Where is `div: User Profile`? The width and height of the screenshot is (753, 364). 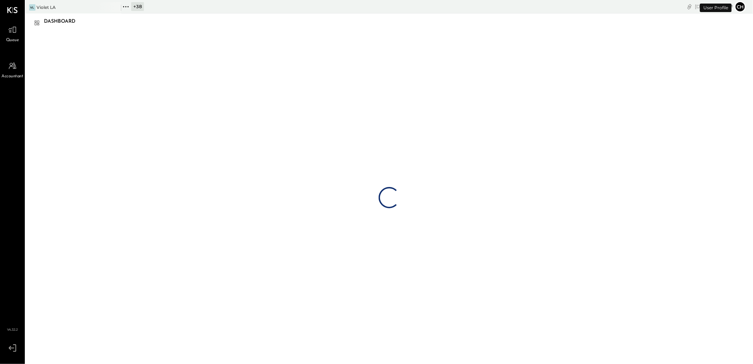
div: User Profile is located at coordinates (715, 8).